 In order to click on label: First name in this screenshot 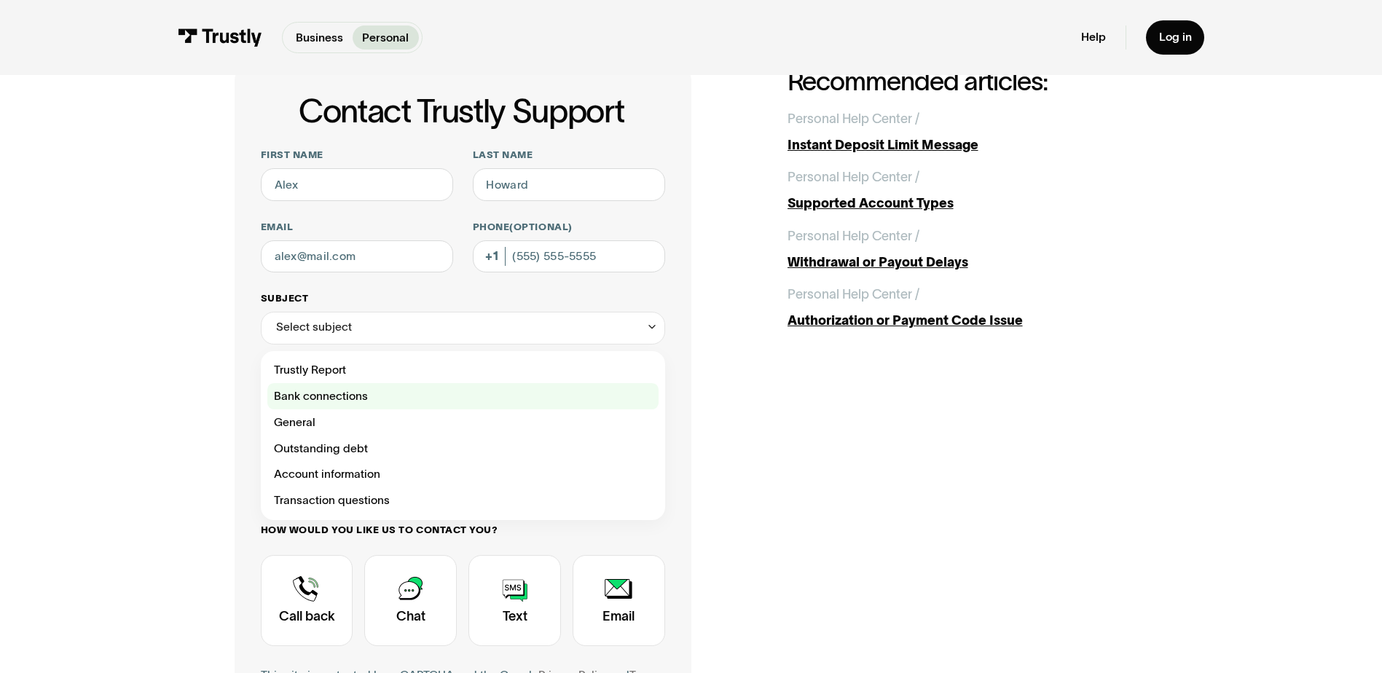, I will do `click(357, 155)`.